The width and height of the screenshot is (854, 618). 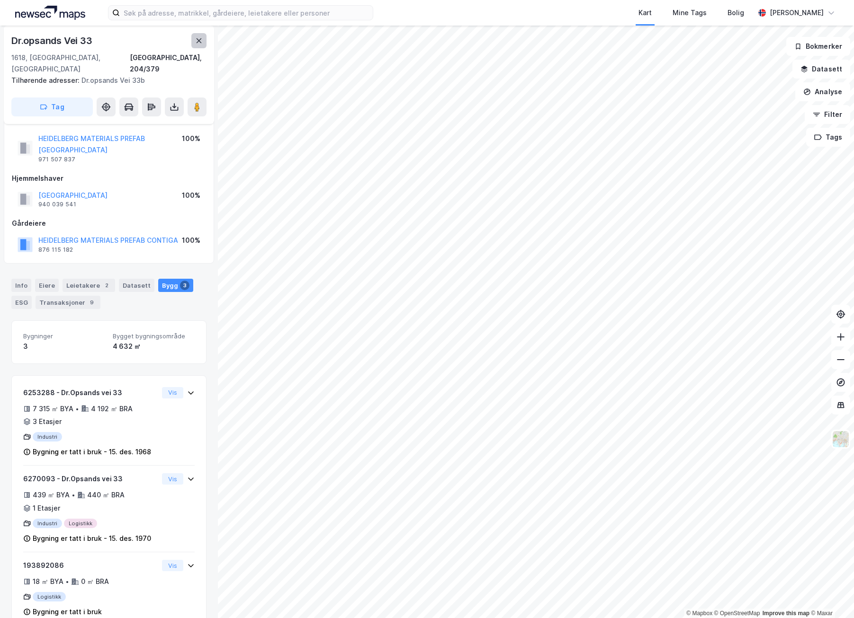 I want to click on span: Bygninger, so click(x=64, y=336).